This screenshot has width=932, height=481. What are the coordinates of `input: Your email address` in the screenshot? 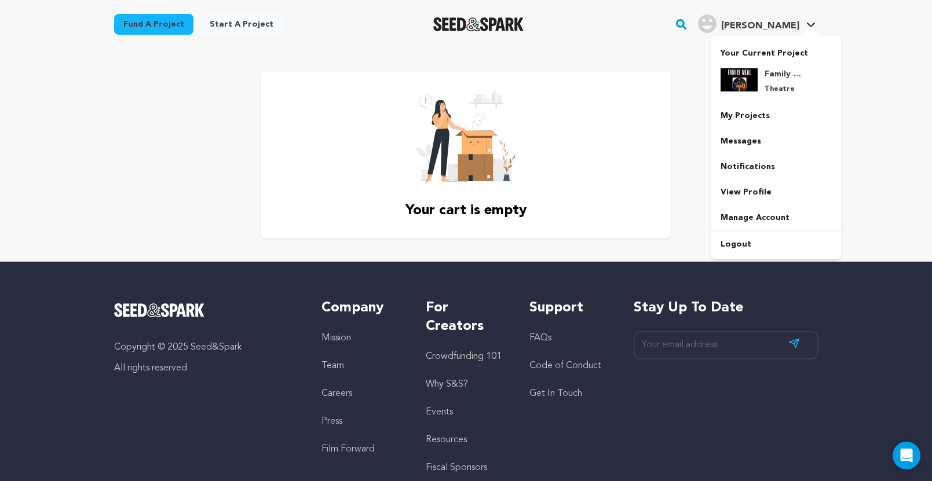 It's located at (726, 345).